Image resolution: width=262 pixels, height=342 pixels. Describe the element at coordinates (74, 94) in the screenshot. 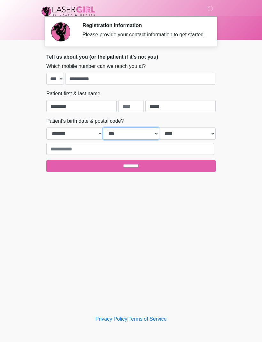

I see `label: Patient first & last name:` at that location.